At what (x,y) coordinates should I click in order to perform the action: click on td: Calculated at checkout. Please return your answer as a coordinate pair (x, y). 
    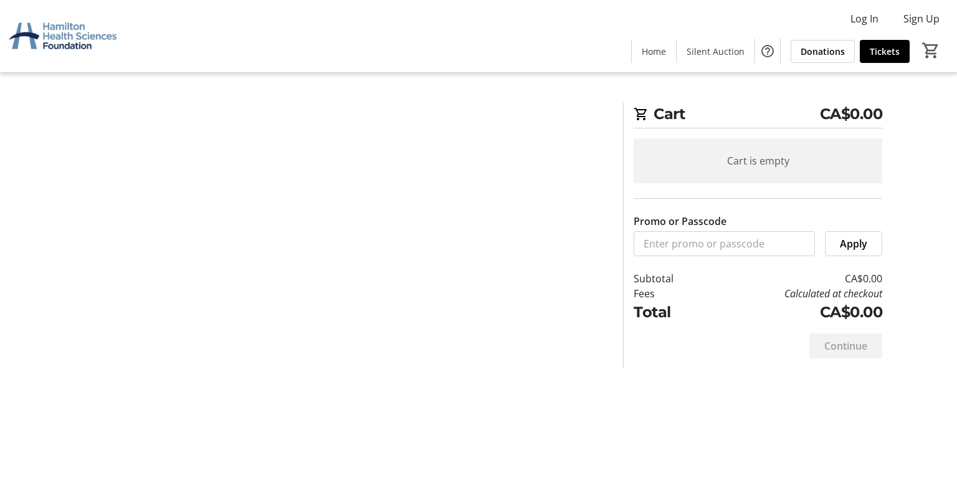
    Looking at the image, I should click on (794, 293).